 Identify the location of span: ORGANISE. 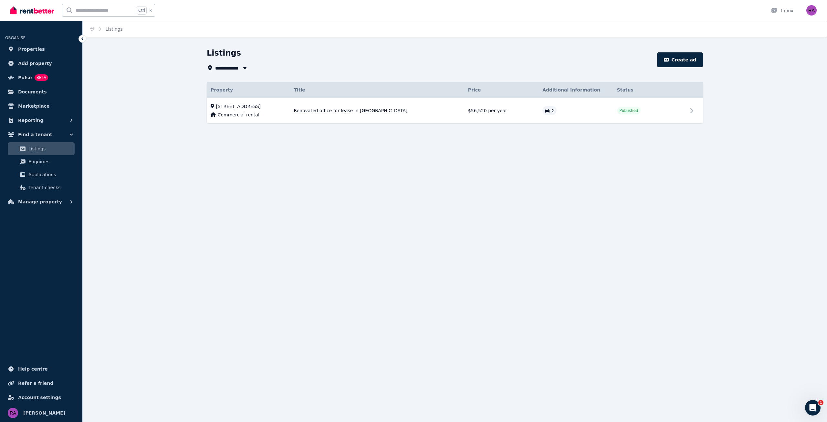
(15, 38).